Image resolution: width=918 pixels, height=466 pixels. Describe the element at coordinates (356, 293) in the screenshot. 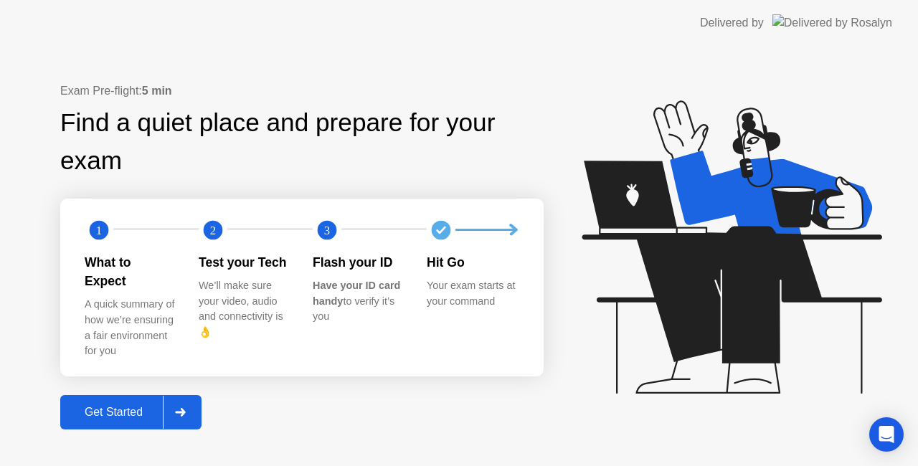

I see `b: Have your ID card handy` at that location.